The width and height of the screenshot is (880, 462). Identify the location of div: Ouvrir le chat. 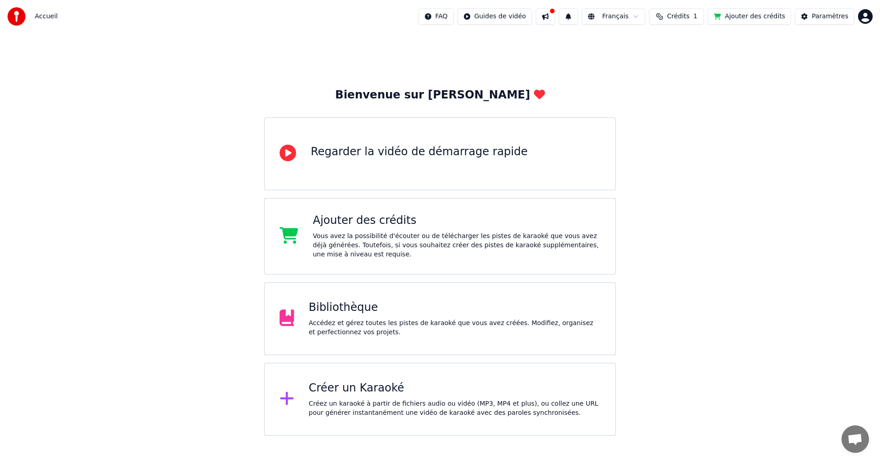
(855, 439).